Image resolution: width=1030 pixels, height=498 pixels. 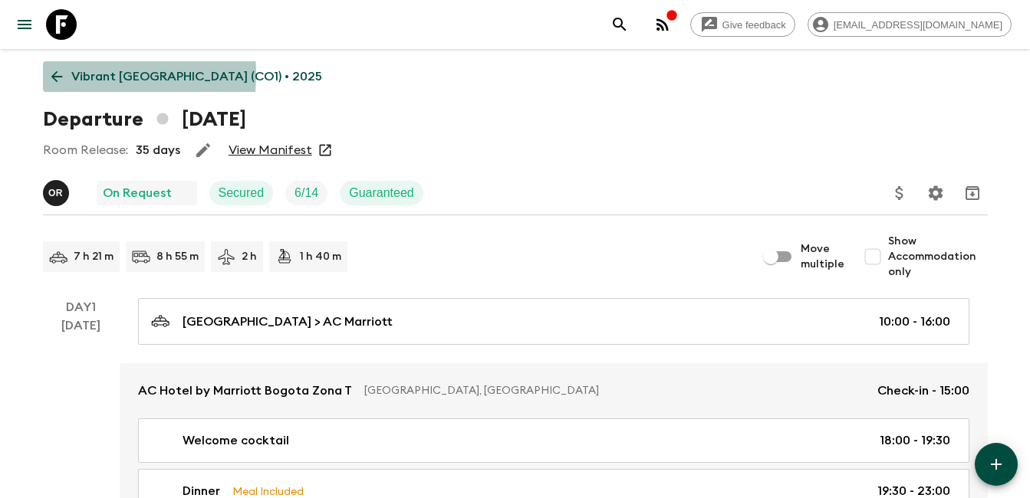 I want to click on p: On Request, so click(x=137, y=193).